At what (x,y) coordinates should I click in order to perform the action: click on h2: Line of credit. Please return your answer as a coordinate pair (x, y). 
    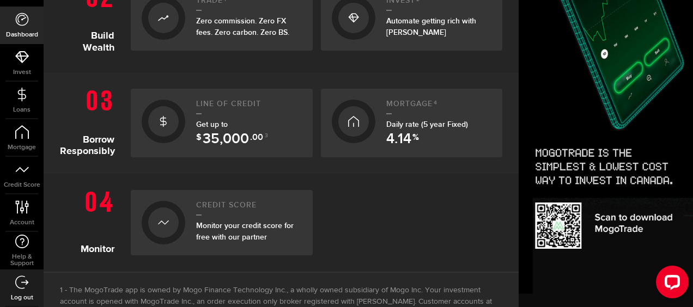
    Looking at the image, I should click on (249, 107).